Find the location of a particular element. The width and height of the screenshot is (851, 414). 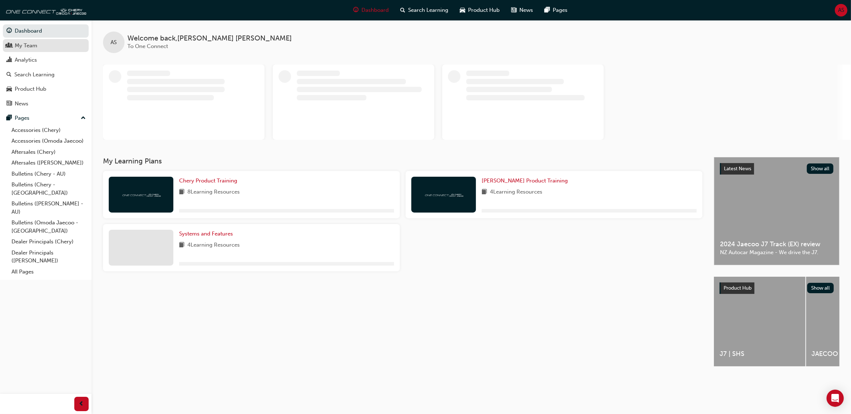

a: Systems and Features is located at coordinates (207, 234).